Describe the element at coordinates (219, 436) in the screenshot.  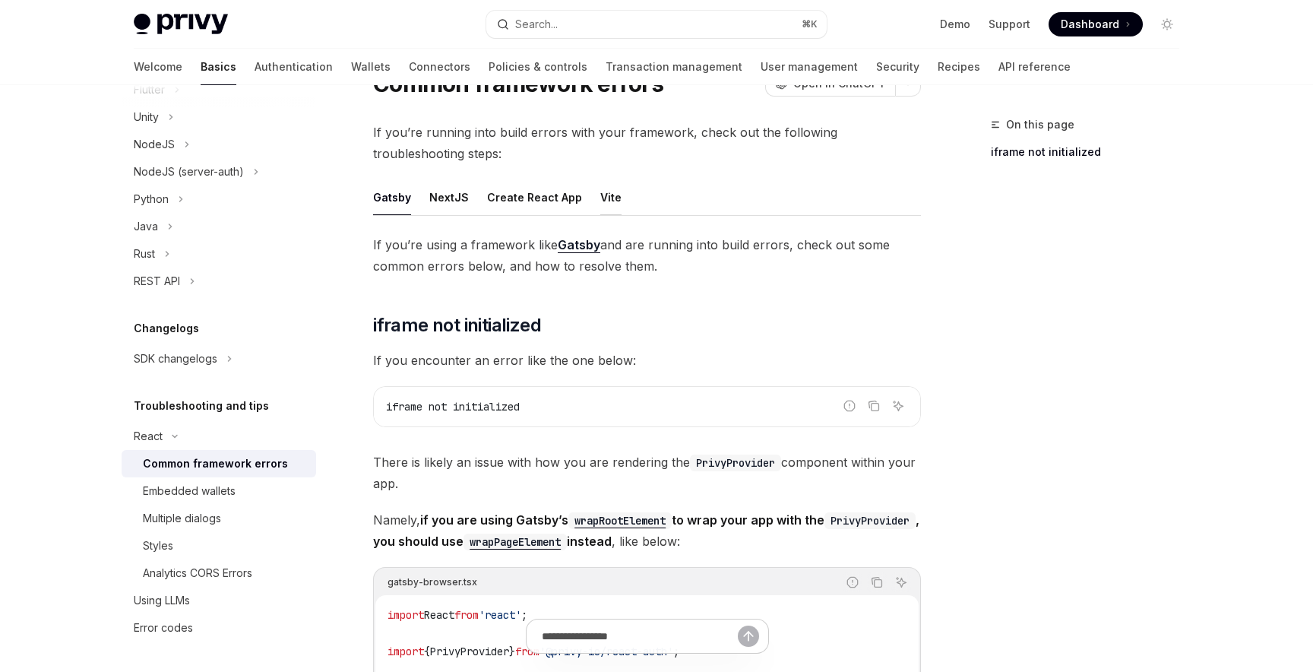
I see `button: Toggle React section` at that location.